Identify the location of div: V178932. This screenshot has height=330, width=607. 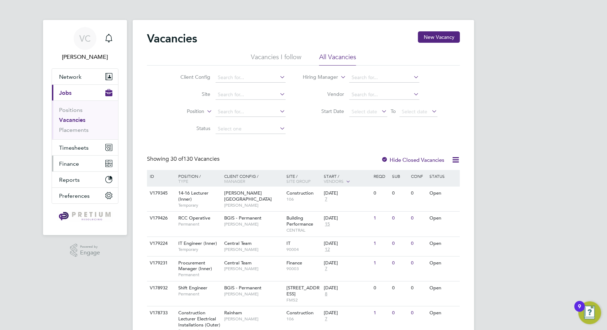
(161, 288).